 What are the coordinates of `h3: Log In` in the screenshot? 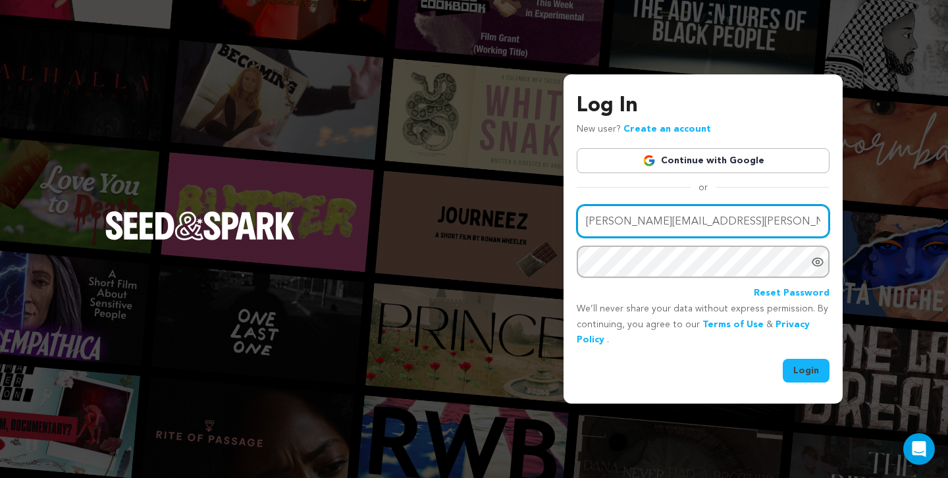 It's located at (703, 106).